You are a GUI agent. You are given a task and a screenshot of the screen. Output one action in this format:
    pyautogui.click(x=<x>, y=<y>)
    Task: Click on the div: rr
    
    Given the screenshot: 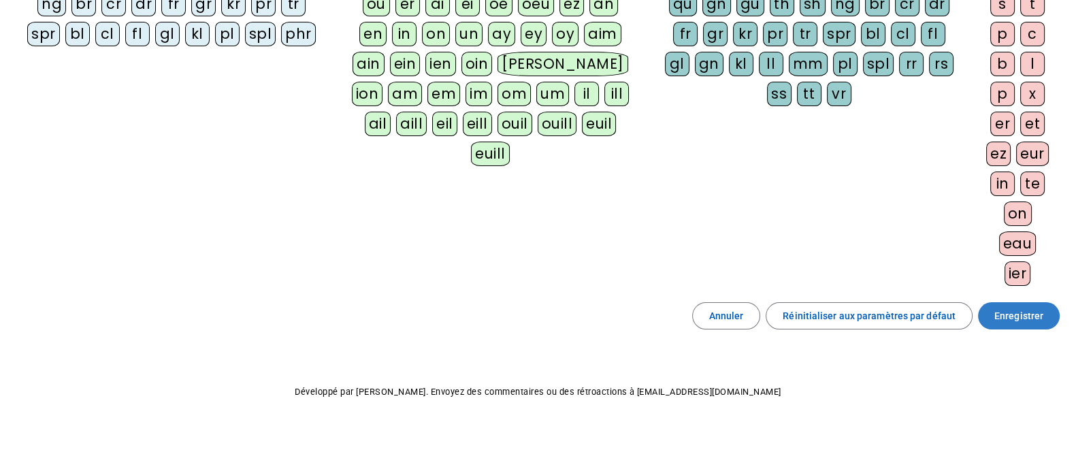 What is the action you would take?
    pyautogui.click(x=911, y=64)
    